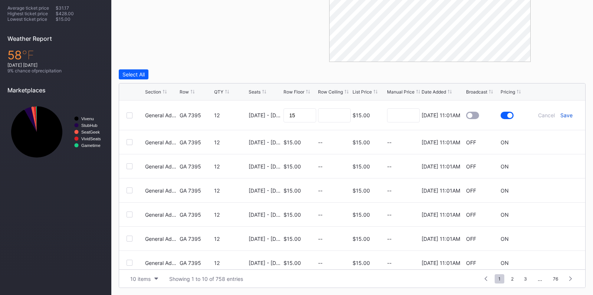 This screenshot has height=295, width=593. I want to click on div: Cancel, so click(546, 115).